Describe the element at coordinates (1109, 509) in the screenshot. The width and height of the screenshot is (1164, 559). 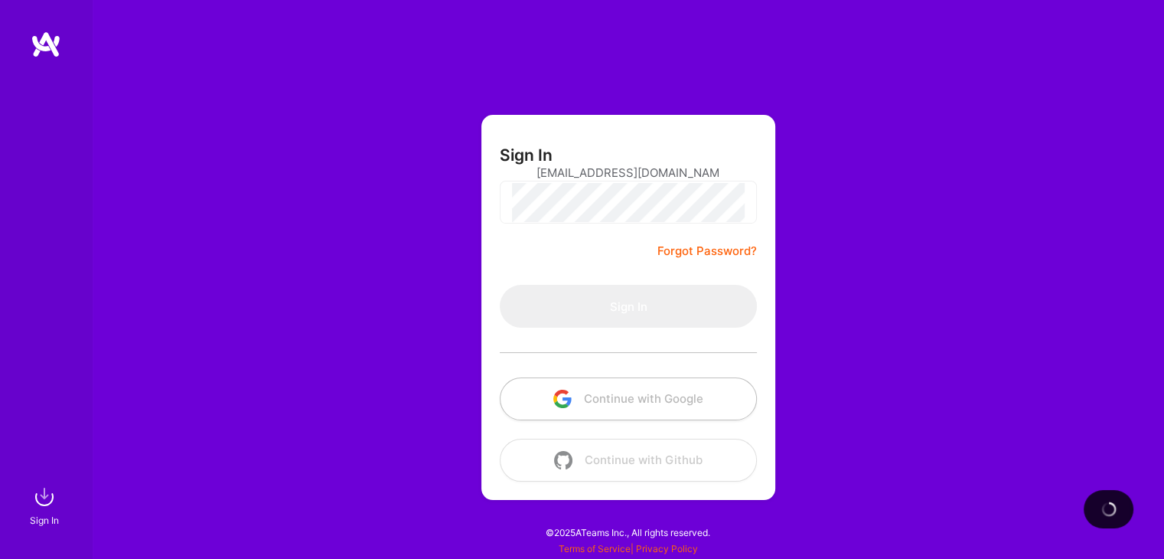
I see `img: loading` at that location.